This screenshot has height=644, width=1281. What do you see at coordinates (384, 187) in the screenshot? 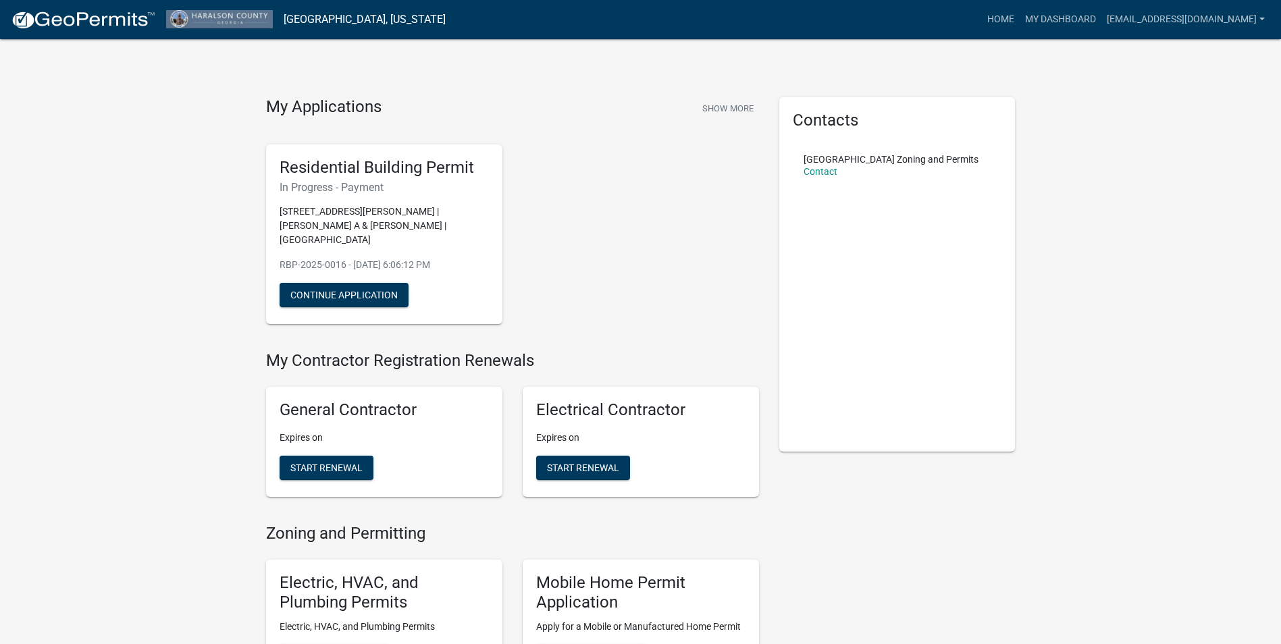
I see `h6: In Progress - Payment` at bounding box center [384, 187].